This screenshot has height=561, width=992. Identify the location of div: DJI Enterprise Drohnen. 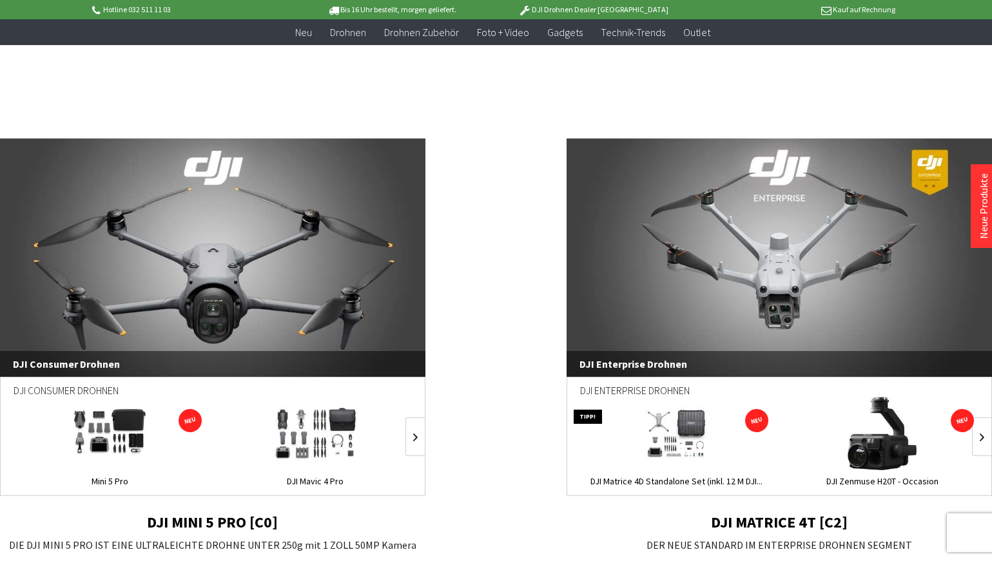
(779, 395).